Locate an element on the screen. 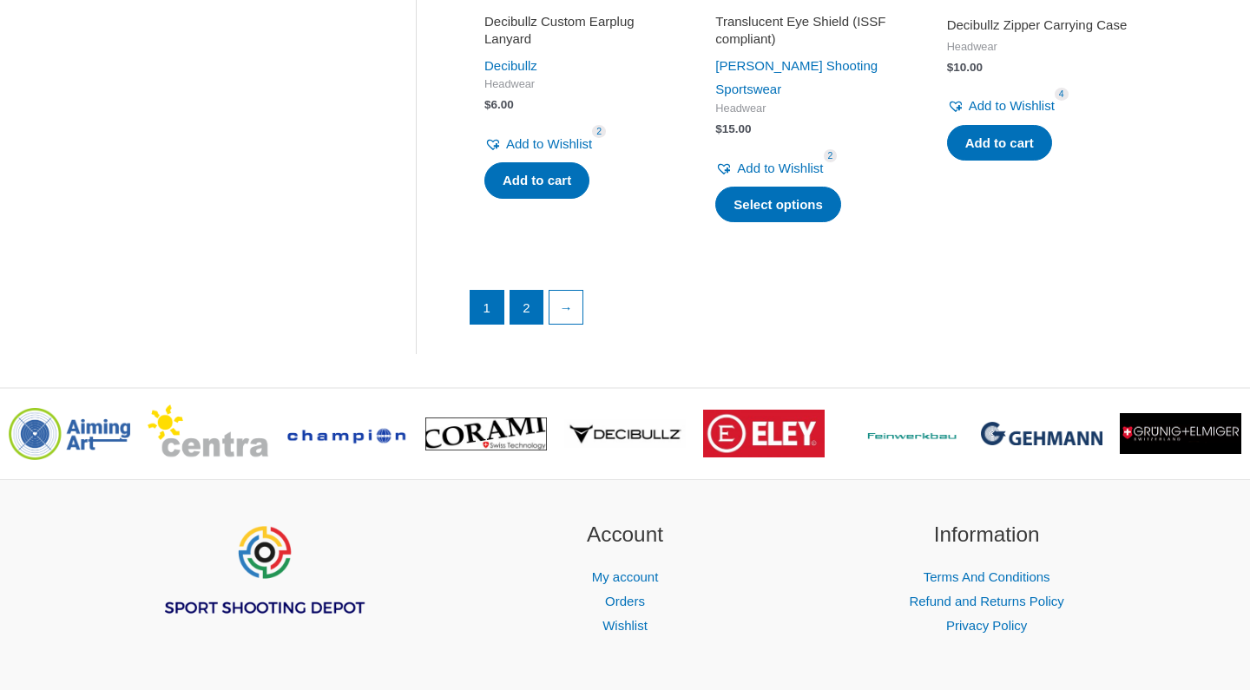 The height and width of the screenshot is (690, 1250). bdi: 10.00 is located at coordinates (964, 67).